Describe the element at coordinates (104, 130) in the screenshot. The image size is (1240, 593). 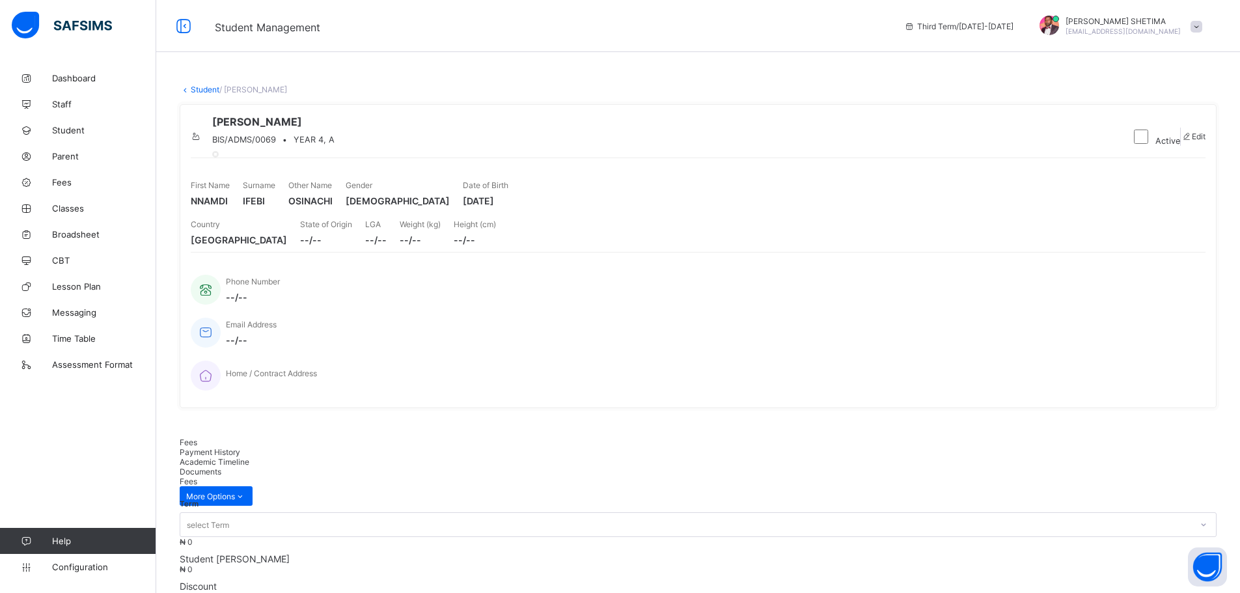
I see `span: Student` at that location.